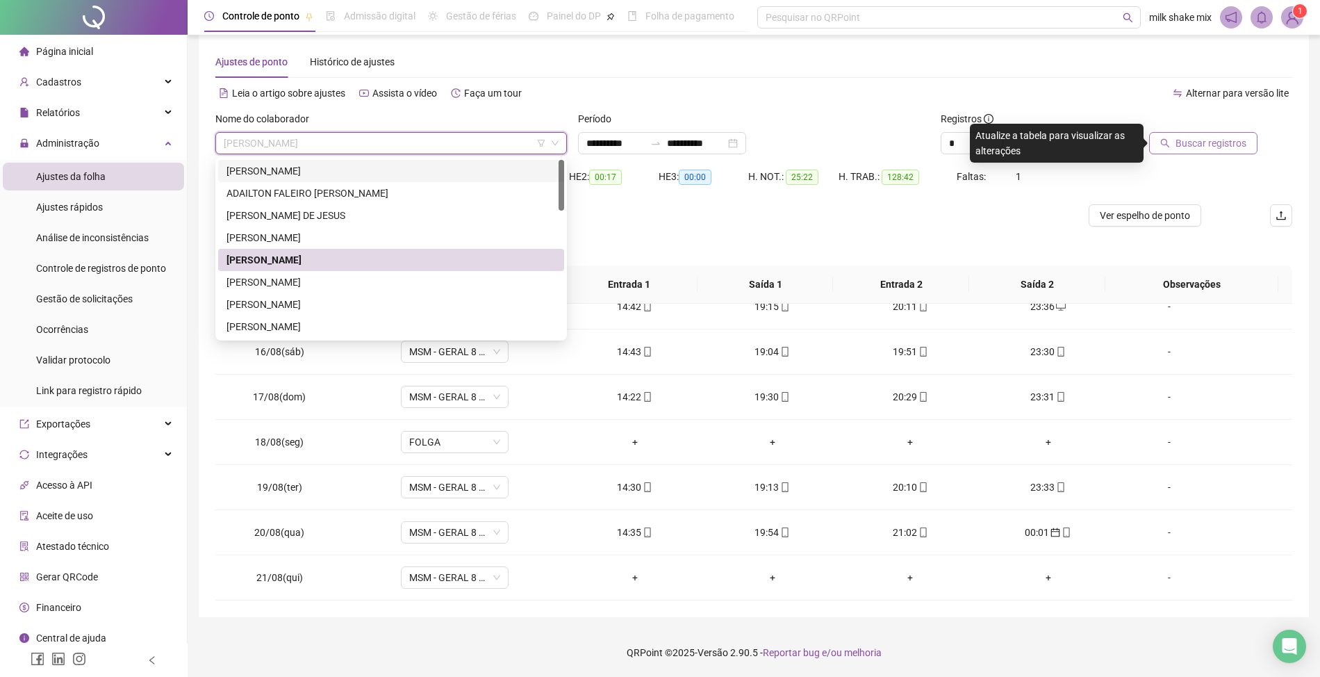  I want to click on div: 14:35, so click(634, 532).